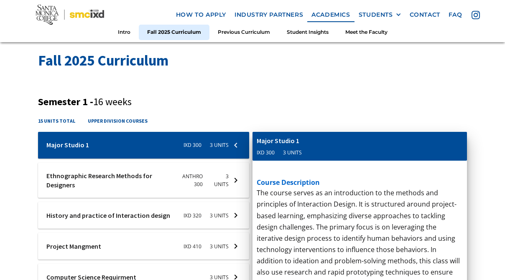  What do you see at coordinates (424, 14) in the screenshot?
I see `a: contact` at bounding box center [424, 14].